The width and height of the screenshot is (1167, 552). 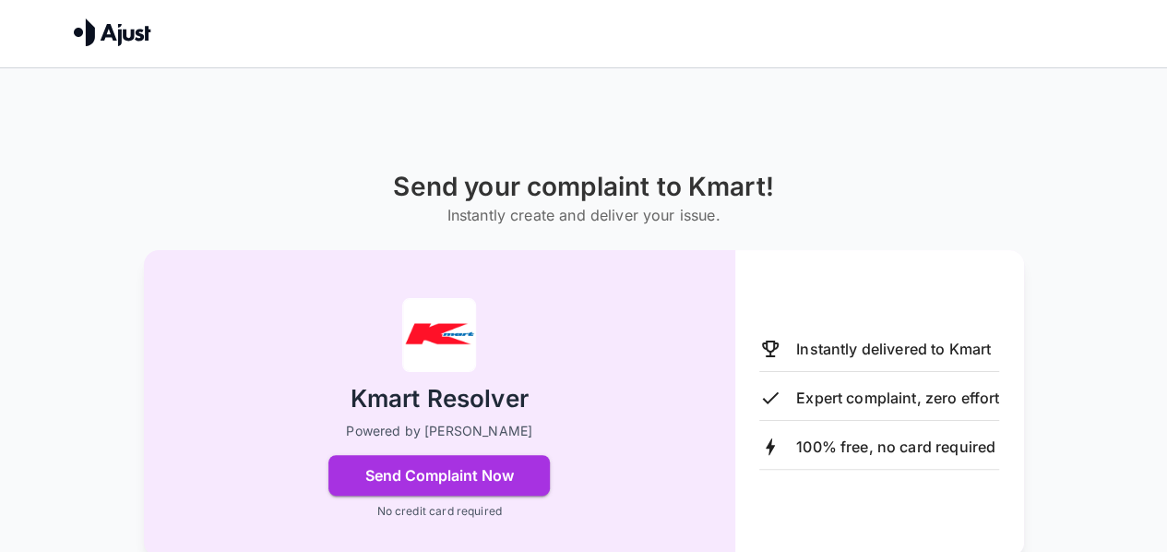 I want to click on h6: Instantly create and deliver your issue., so click(x=583, y=215).